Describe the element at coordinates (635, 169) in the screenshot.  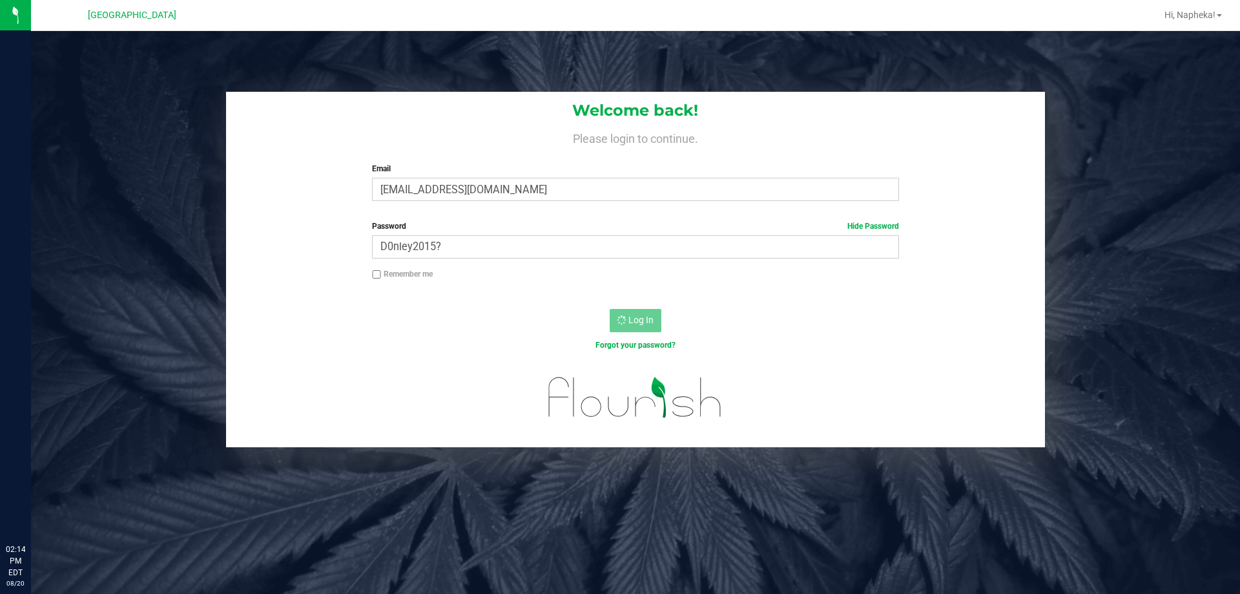
I see `label: Email` at that location.